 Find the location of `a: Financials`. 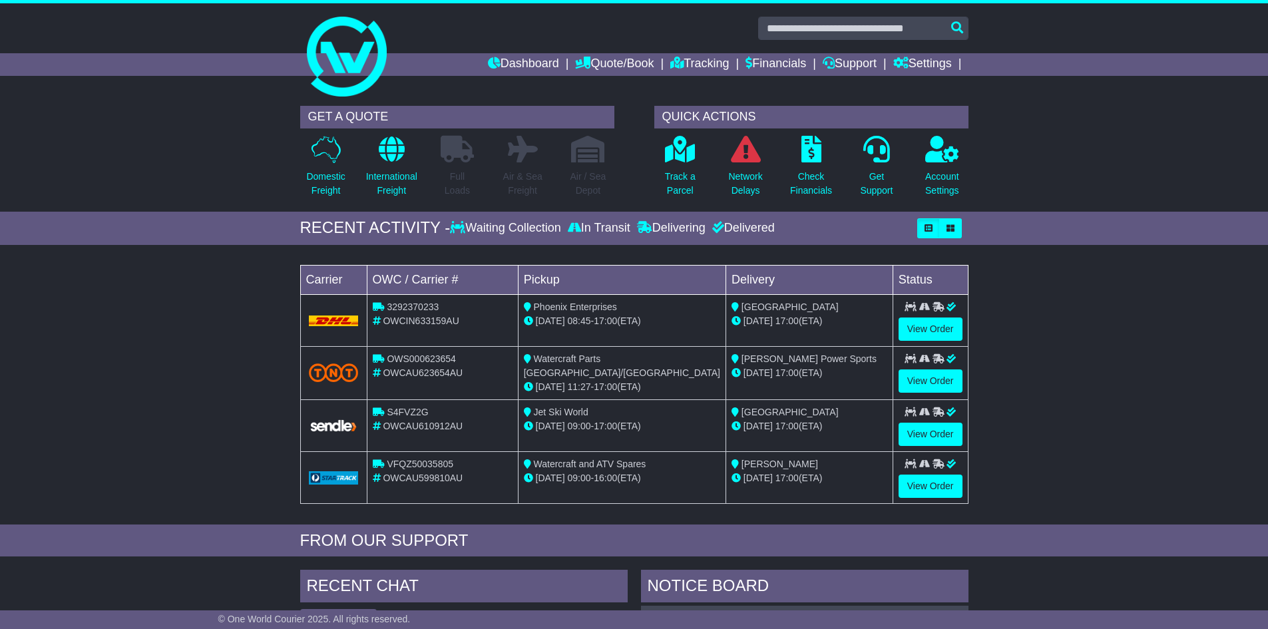

a: Financials is located at coordinates (775, 65).